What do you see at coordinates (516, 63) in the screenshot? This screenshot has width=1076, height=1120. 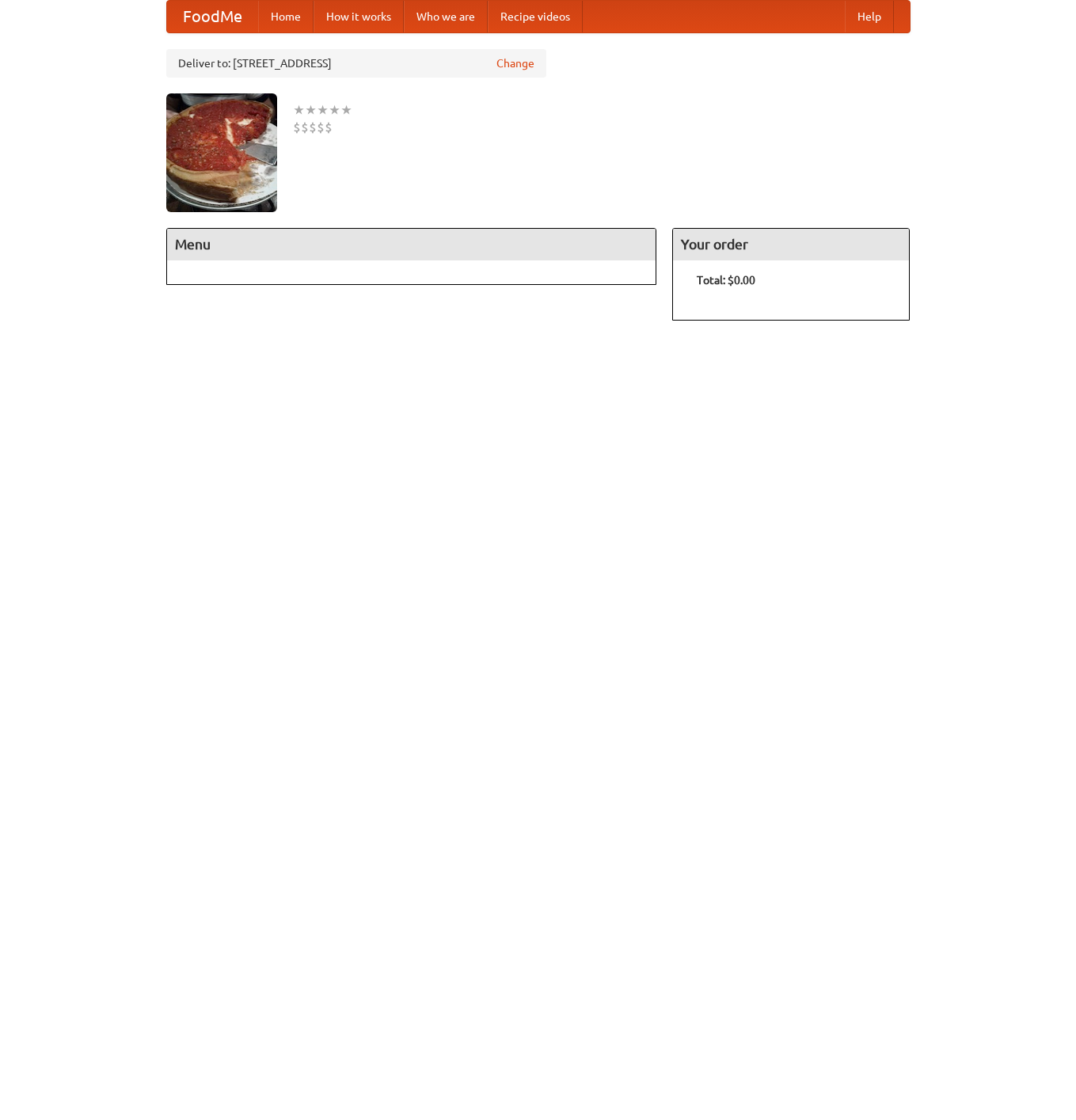 I see `a: Change` at bounding box center [516, 63].